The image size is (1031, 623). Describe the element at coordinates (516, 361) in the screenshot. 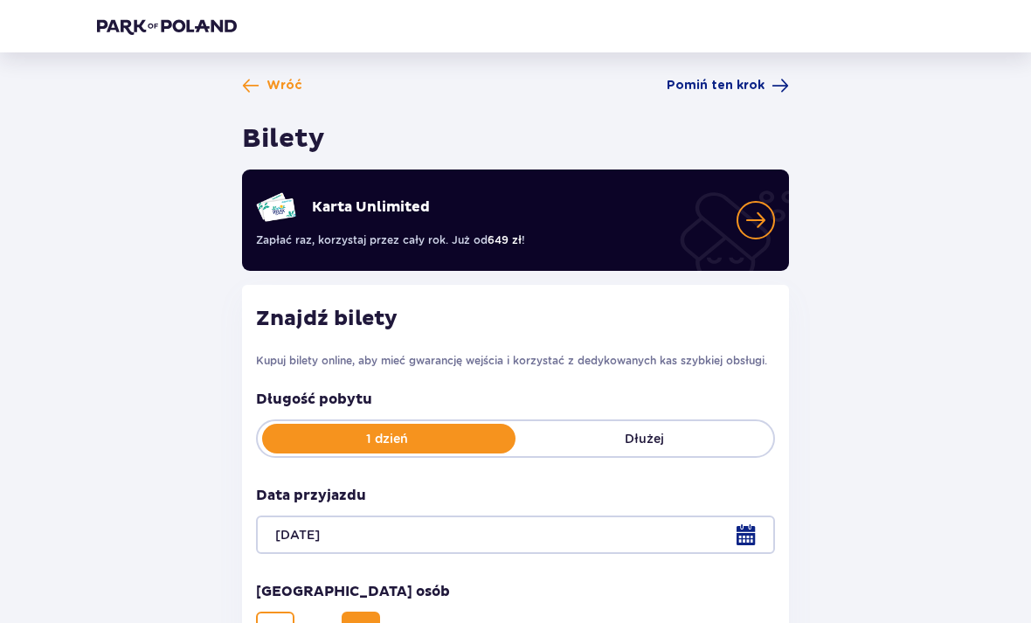

I see `p: Kupuj bilety online, aby mieć gwarancję wejścia i korzystać z dedykowanych kas szybkiej obsługi.` at that location.